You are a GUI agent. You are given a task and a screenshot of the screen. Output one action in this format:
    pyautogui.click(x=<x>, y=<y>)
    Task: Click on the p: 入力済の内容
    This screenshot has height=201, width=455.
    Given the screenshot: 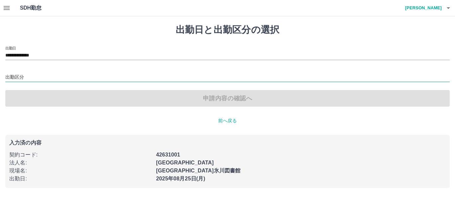 What is the action you would take?
    pyautogui.click(x=227, y=143)
    